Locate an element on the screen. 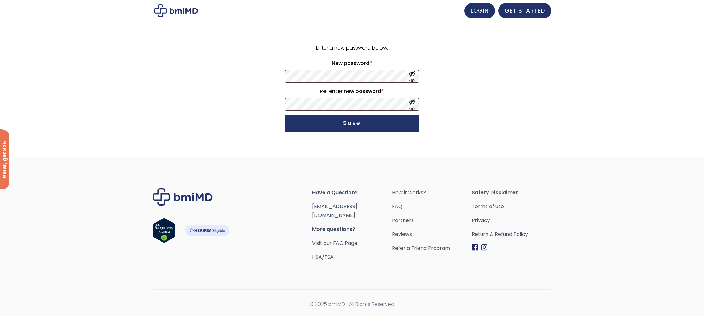  a: Privacy is located at coordinates (511, 221).